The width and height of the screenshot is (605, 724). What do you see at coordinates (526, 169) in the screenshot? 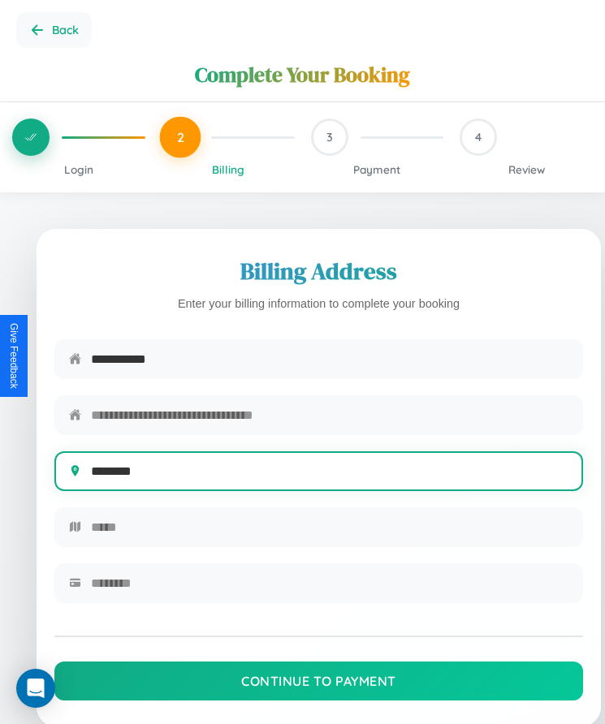
I see `span: Review` at bounding box center [526, 169].